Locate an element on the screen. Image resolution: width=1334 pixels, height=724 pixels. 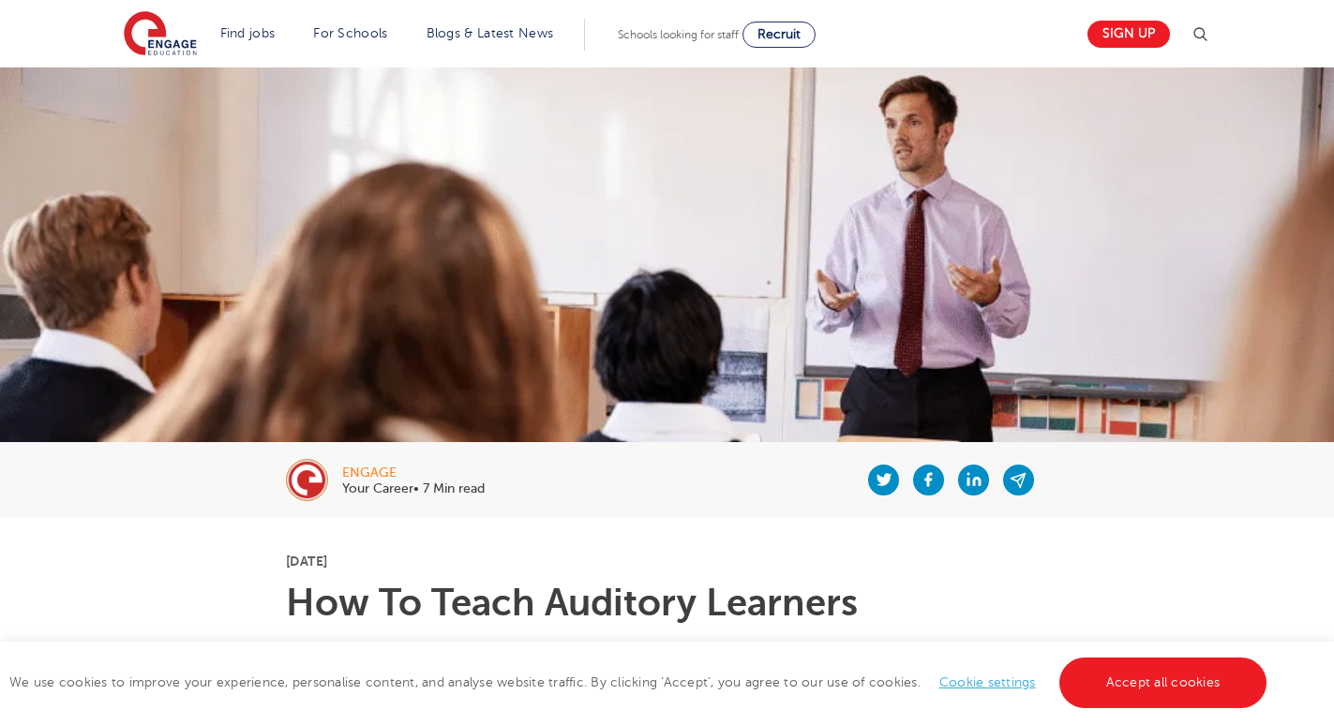
a: Find jobs is located at coordinates (247, 33).